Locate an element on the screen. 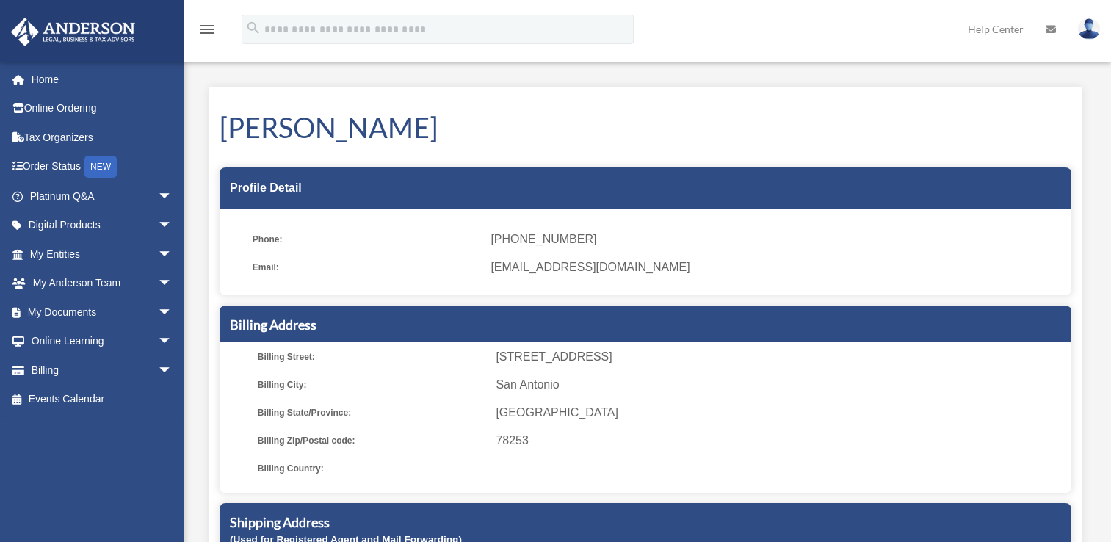  span: Email: is located at coordinates (366, 267).